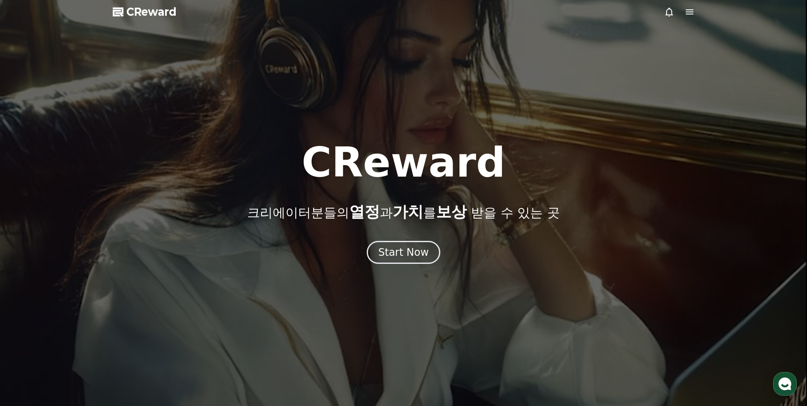 Image resolution: width=807 pixels, height=406 pixels. What do you see at coordinates (403, 252) in the screenshot?
I see `button: Start Now` at bounding box center [403, 252].